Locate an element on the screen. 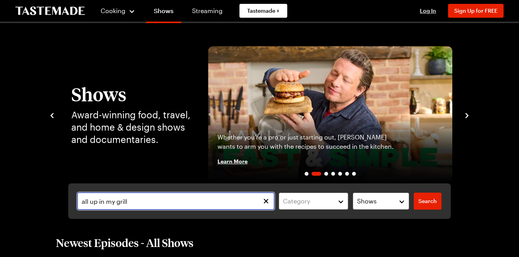 The width and height of the screenshot is (519, 257). button: navigate to previous item is located at coordinates (52, 115).